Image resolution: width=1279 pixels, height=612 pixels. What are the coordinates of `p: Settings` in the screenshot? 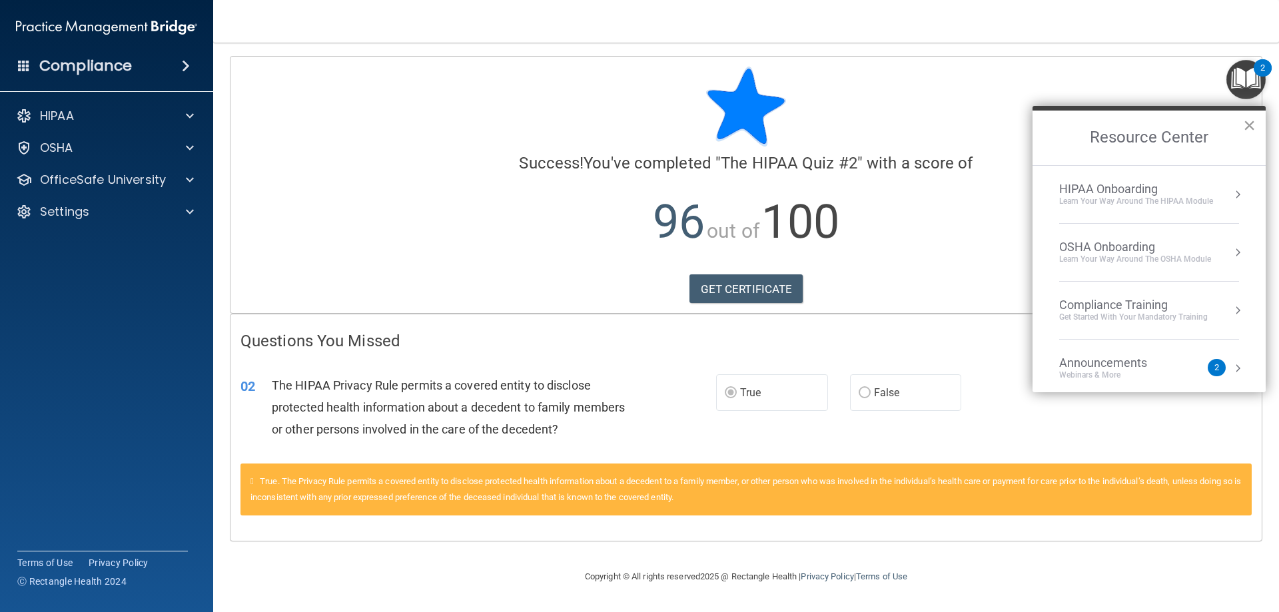 It's located at (65, 212).